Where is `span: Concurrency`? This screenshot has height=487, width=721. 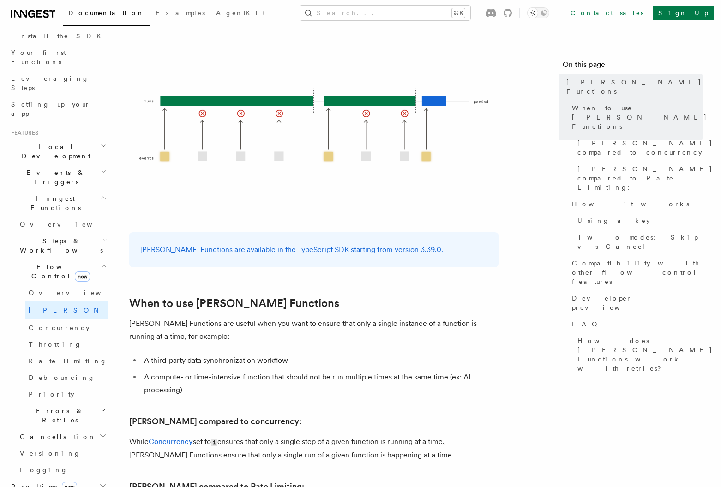 span: Concurrency is located at coordinates (59, 328).